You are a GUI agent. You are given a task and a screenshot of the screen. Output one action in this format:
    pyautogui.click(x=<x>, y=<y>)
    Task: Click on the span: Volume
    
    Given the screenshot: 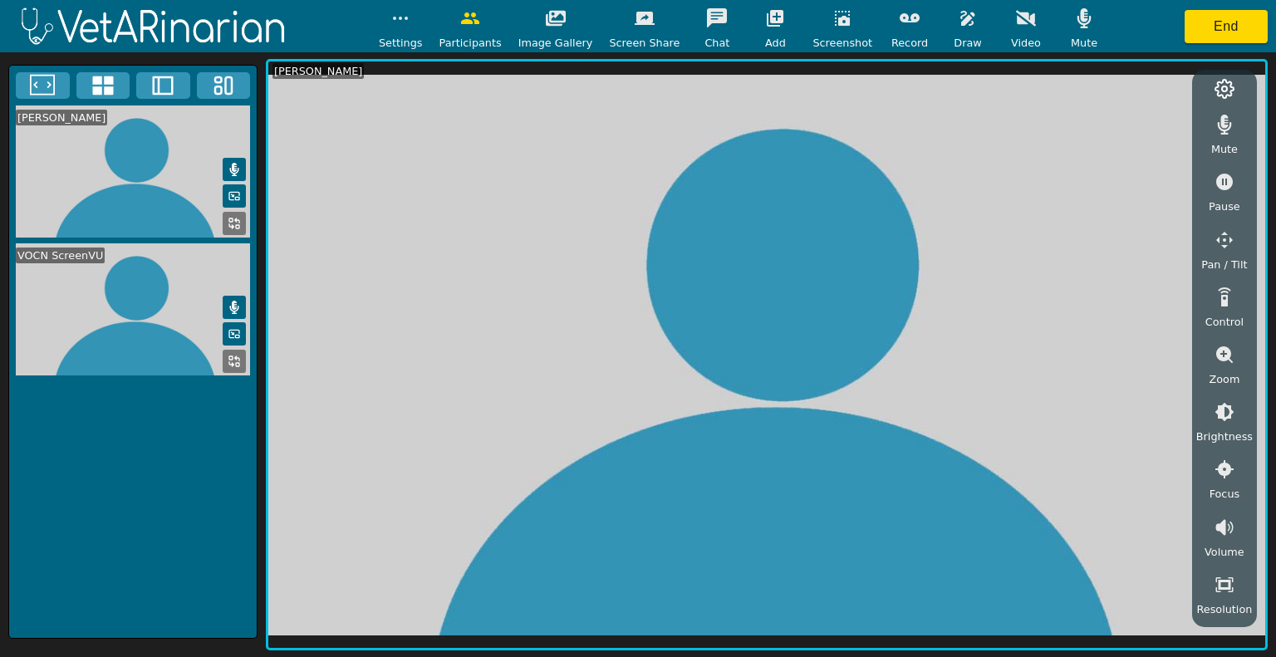 What is the action you would take?
    pyautogui.click(x=1225, y=552)
    